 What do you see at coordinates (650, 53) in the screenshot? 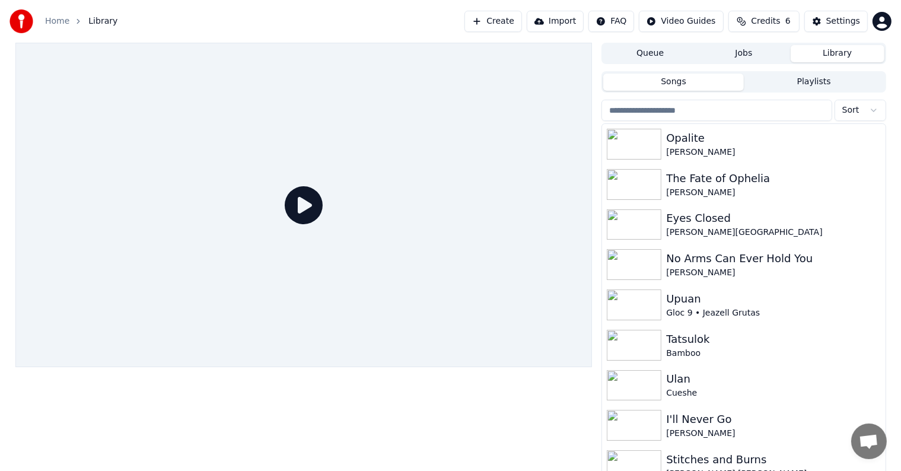
I see `button: Queue` at bounding box center [650, 53].